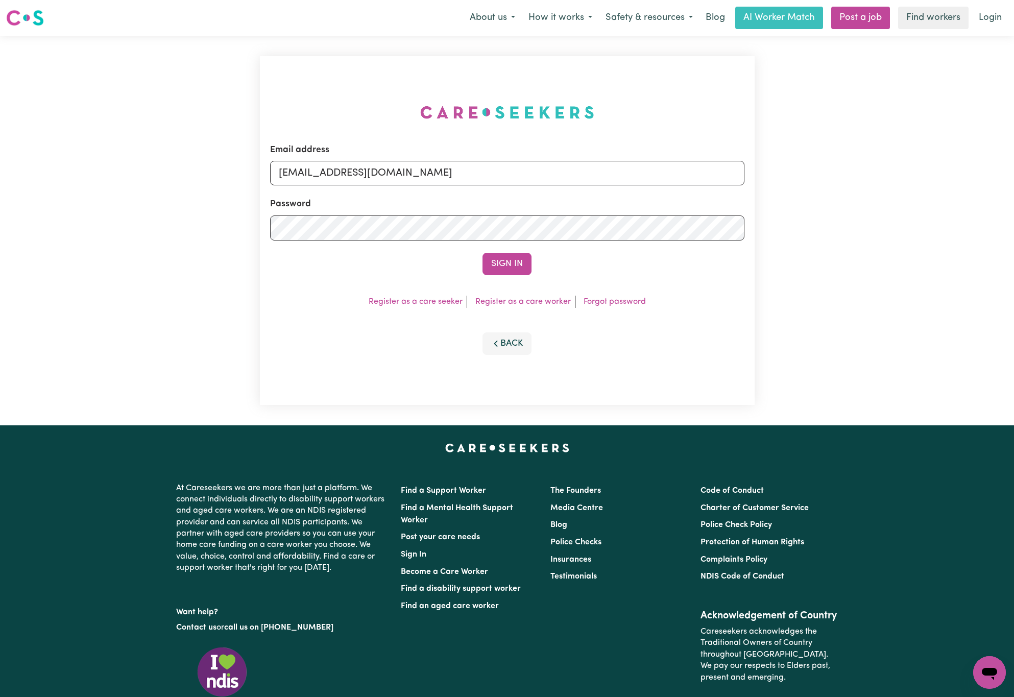 The image size is (1014, 697). What do you see at coordinates (25, 18) in the screenshot?
I see `a: Careseekers logo` at bounding box center [25, 18].